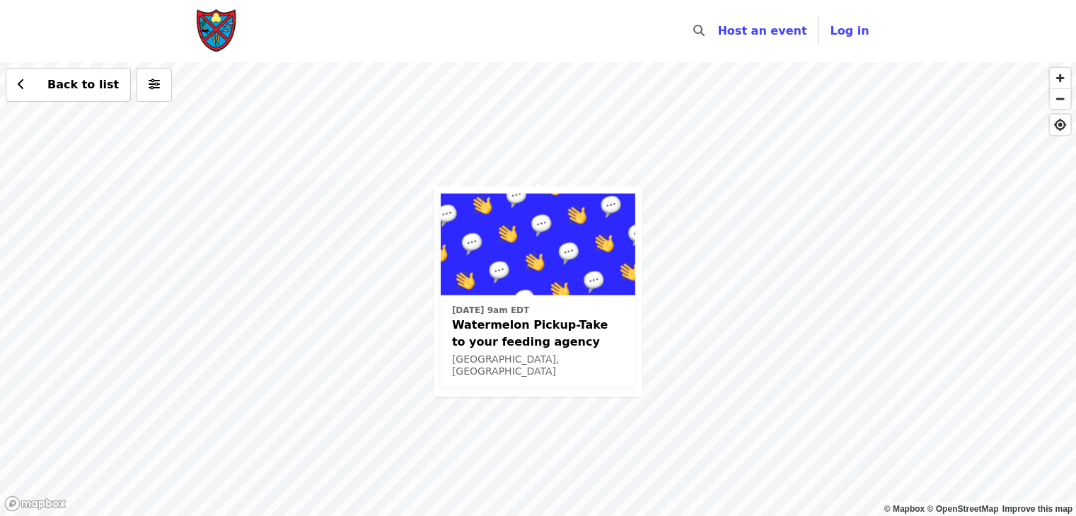 This screenshot has width=1076, height=516. What do you see at coordinates (83, 84) in the screenshot?
I see `span: Back to list` at bounding box center [83, 84].